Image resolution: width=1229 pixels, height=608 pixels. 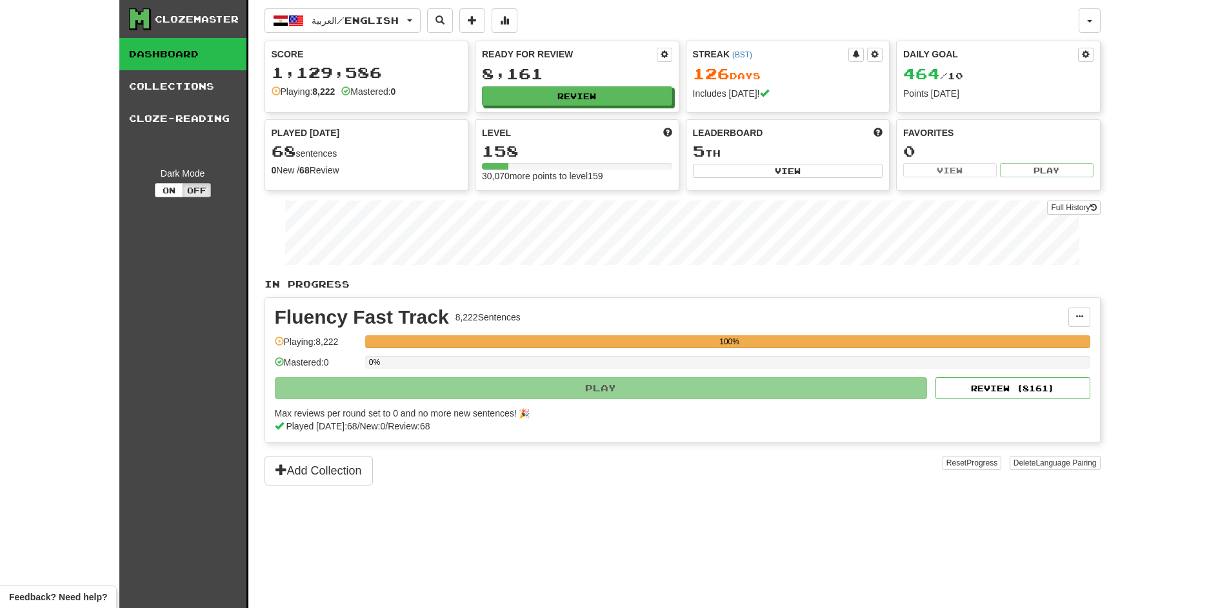 What do you see at coordinates (730, 342) in the screenshot?
I see `div: 100%` at bounding box center [730, 342].